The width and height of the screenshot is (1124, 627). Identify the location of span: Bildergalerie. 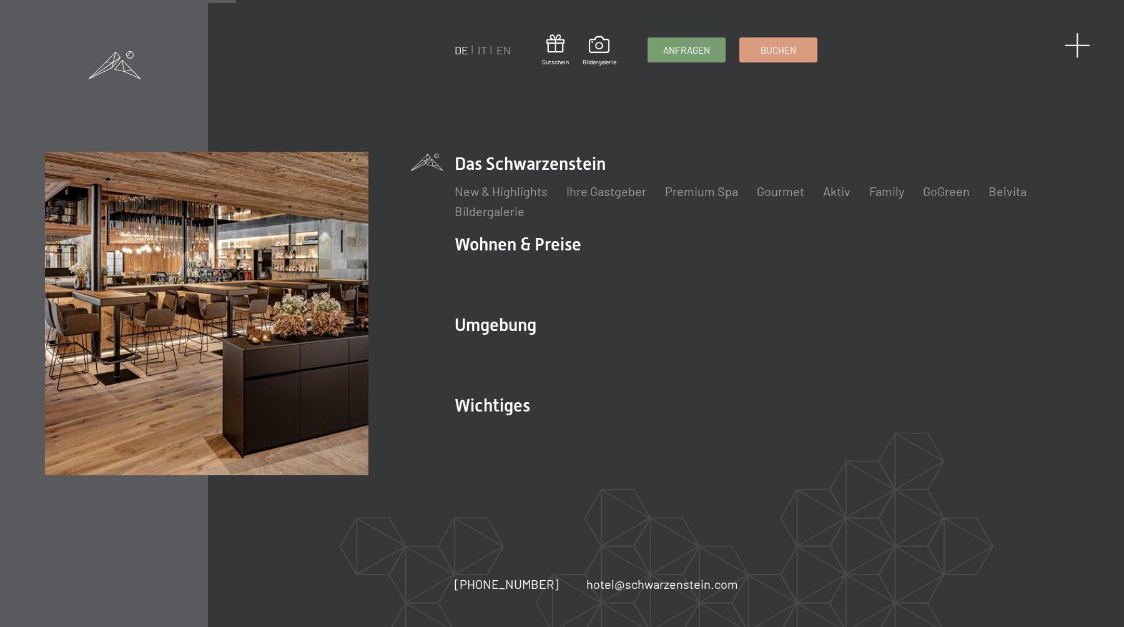
(600, 62).